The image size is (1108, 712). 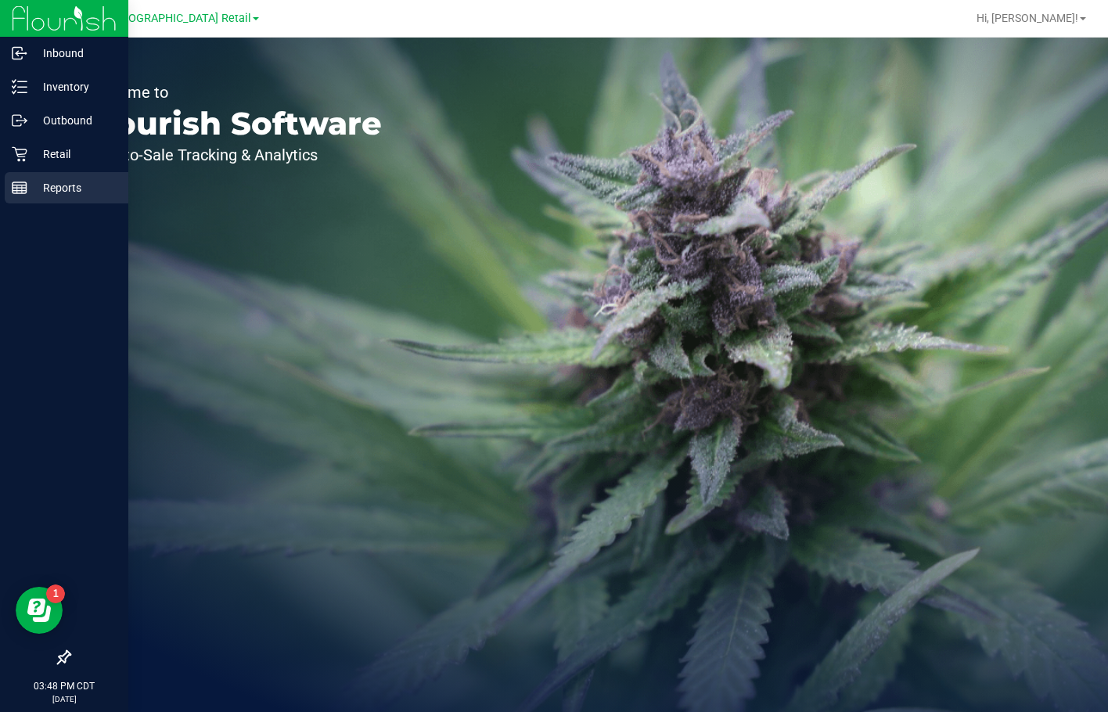 I want to click on inline-svg: Inbound, so click(x=20, y=53).